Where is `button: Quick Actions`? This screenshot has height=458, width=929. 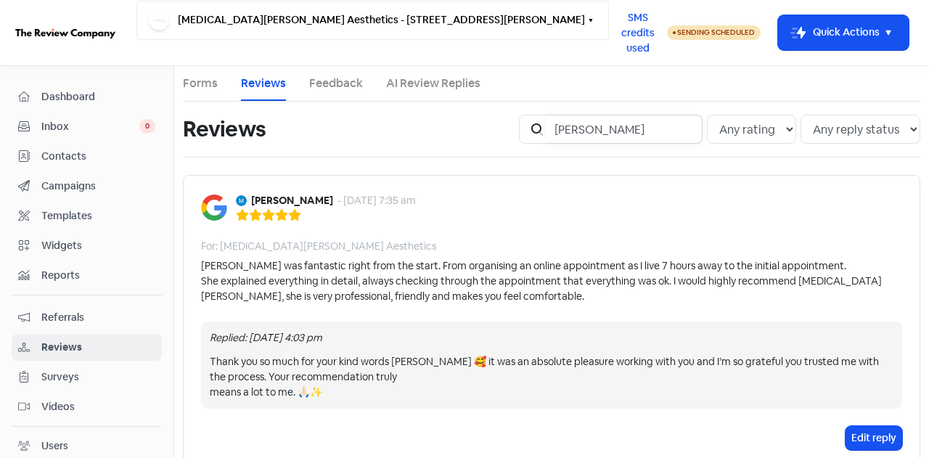
button: Quick Actions is located at coordinates (844, 33).